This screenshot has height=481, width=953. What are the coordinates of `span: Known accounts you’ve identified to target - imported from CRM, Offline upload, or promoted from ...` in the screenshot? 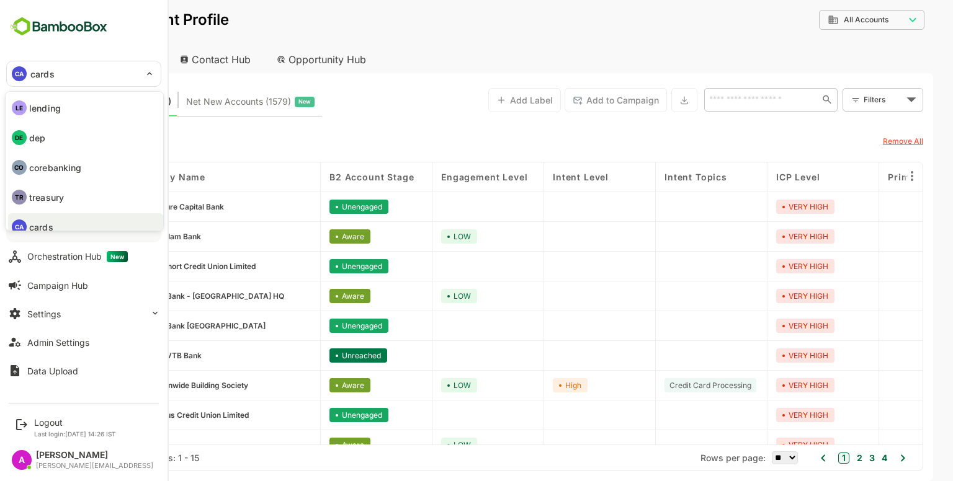 It's located at (82, 102).